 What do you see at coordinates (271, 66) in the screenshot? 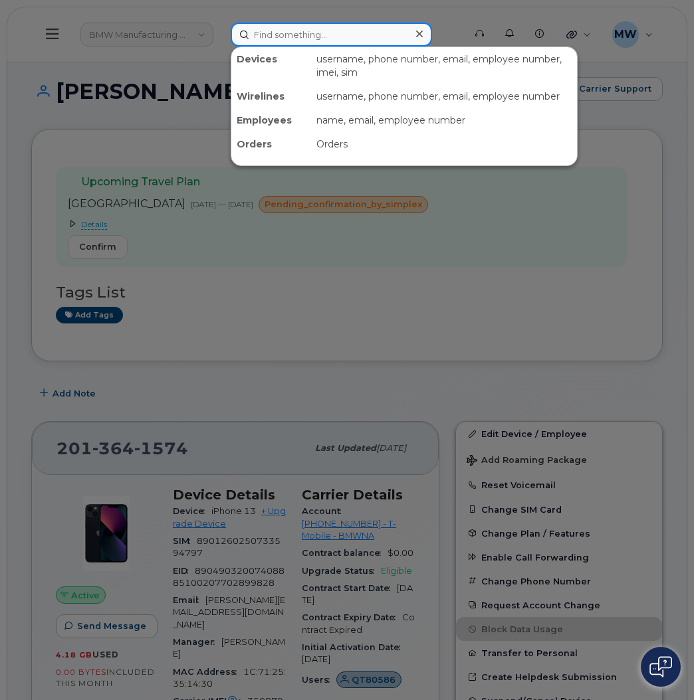
I see `div: Devices` at bounding box center [271, 66].